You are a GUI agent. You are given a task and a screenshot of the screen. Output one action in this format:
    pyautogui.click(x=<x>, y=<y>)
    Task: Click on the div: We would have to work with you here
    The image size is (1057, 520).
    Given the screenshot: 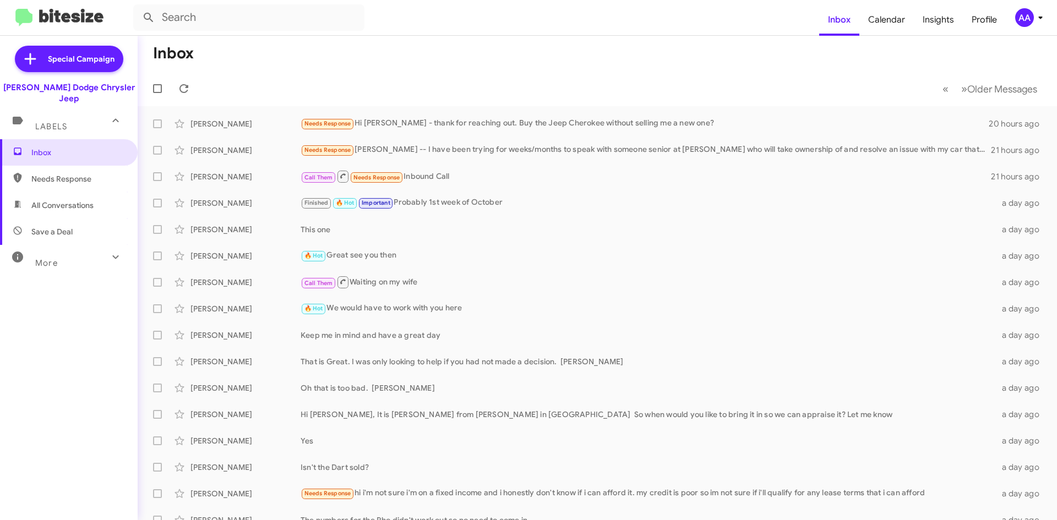 What is the action you would take?
    pyautogui.click(x=648, y=308)
    